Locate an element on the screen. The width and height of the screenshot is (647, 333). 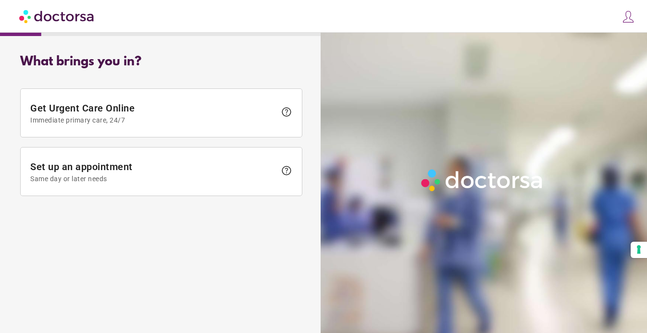
img: Logo-Doctorsa-trans-White-partial-flat.png is located at coordinates (482, 180).